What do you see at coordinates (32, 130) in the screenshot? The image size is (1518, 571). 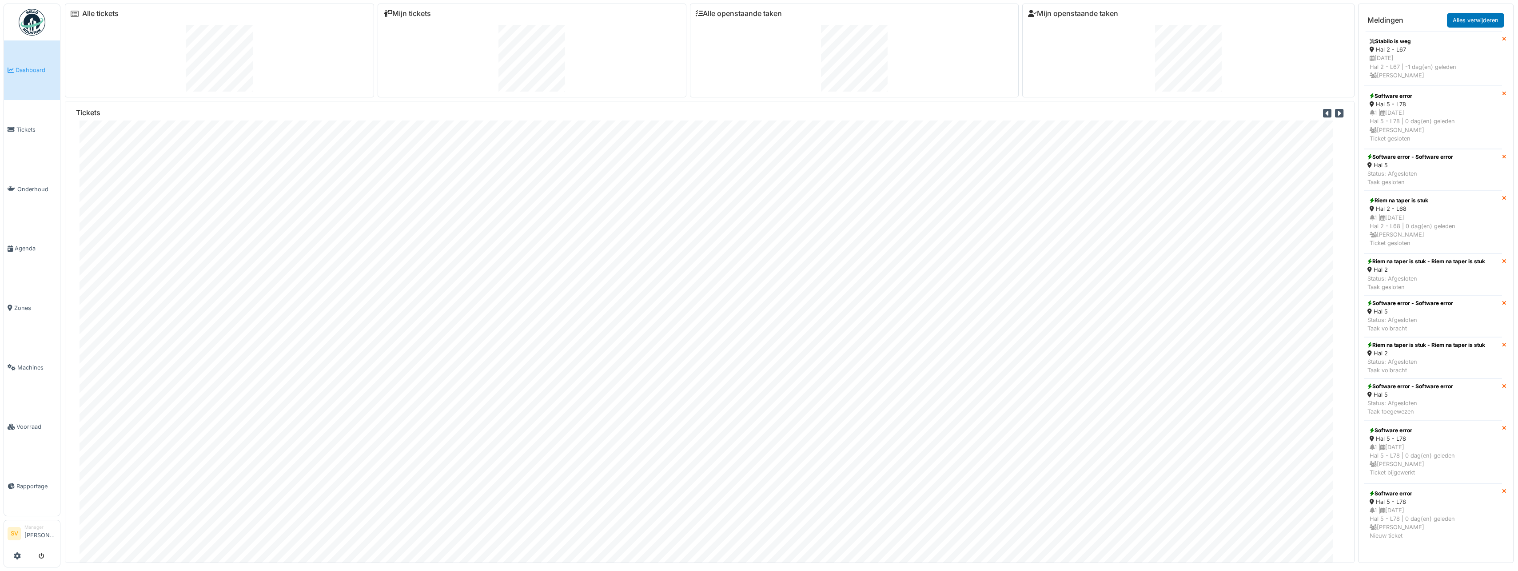 I see `a: Tickets` at bounding box center [32, 130].